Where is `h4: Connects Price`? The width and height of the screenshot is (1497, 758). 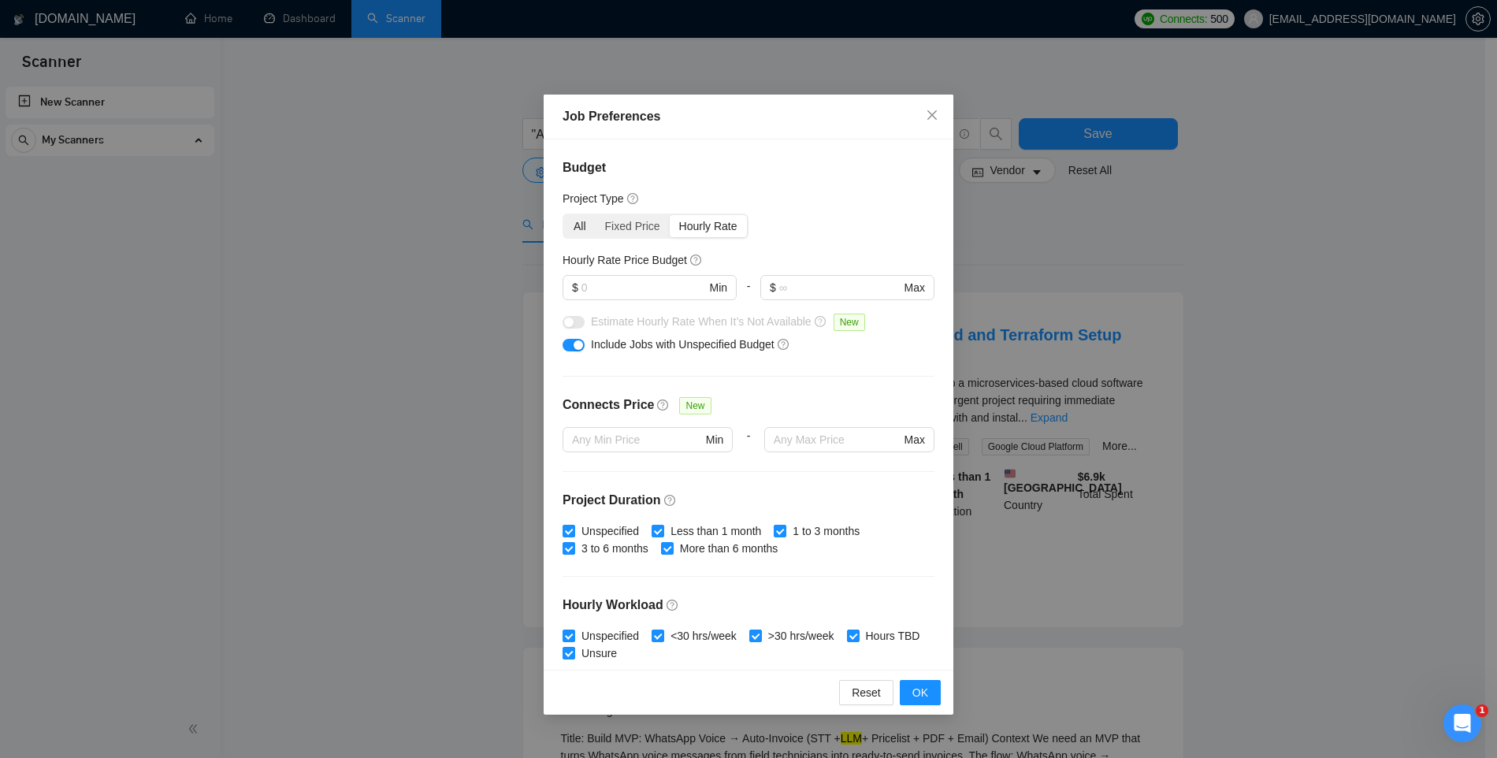 h4: Connects Price is located at coordinates (608, 405).